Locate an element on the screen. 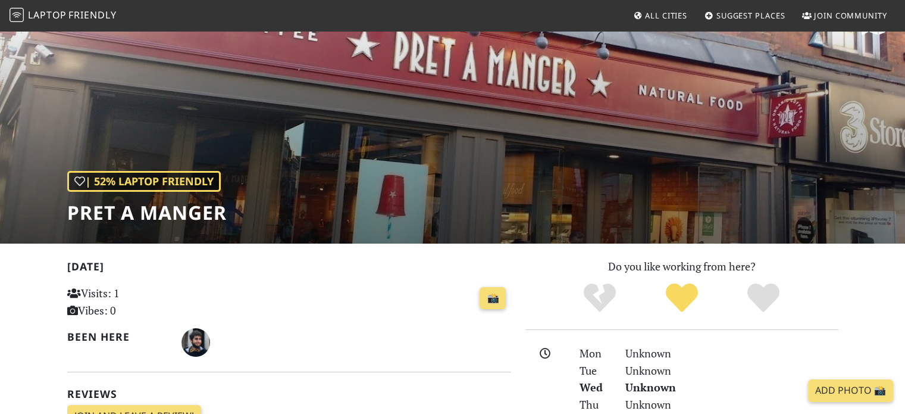 The height and width of the screenshot is (414, 905). span: Friendly is located at coordinates (92, 15).